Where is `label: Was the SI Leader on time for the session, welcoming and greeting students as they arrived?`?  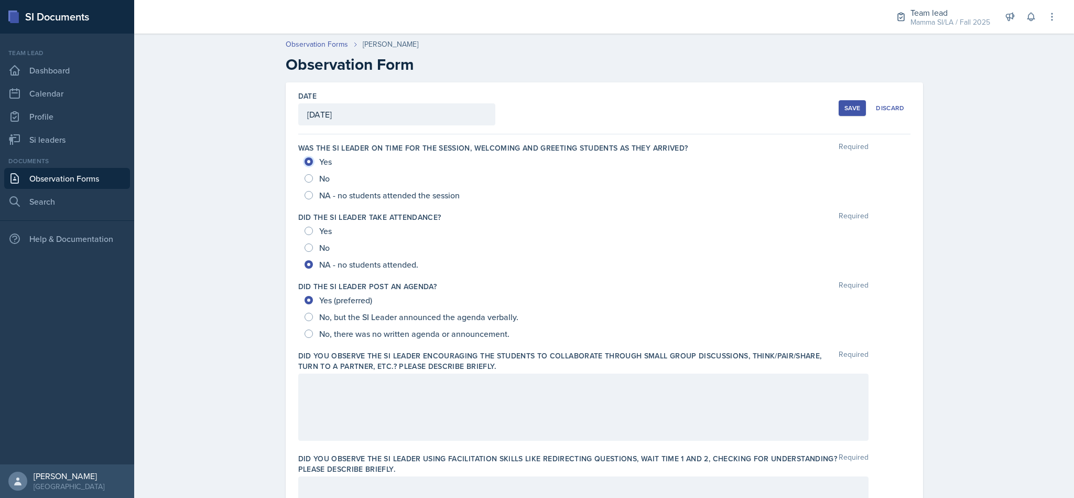
label: Was the SI Leader on time for the session, welcoming and greeting students as they arrived? is located at coordinates (493, 148).